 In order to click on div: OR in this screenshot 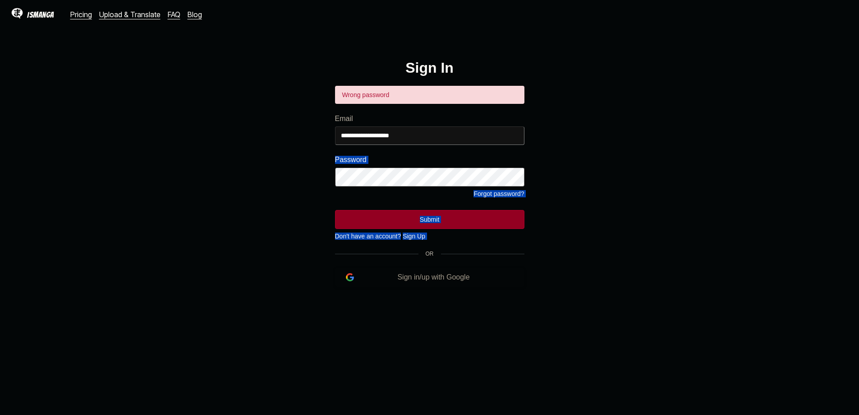, I will do `click(430, 254)`.